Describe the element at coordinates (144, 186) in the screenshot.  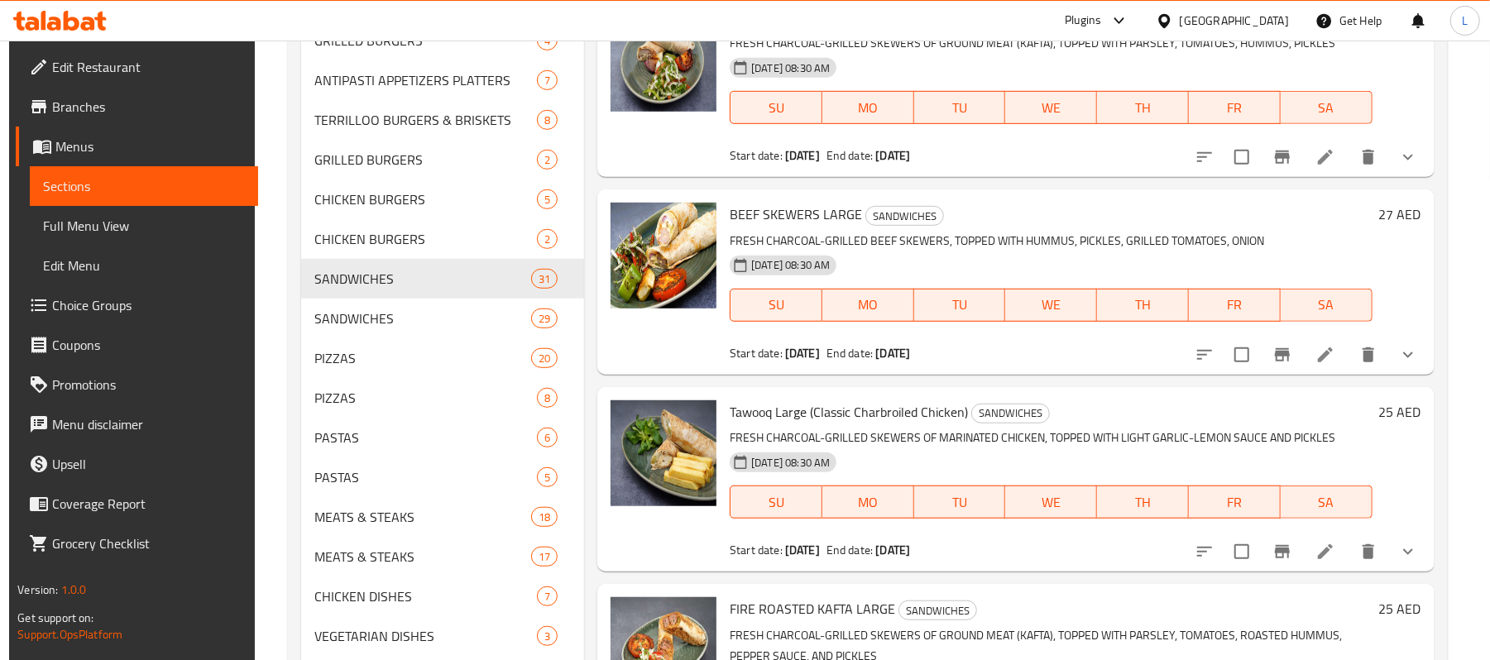
I see `span: Sections` at that location.